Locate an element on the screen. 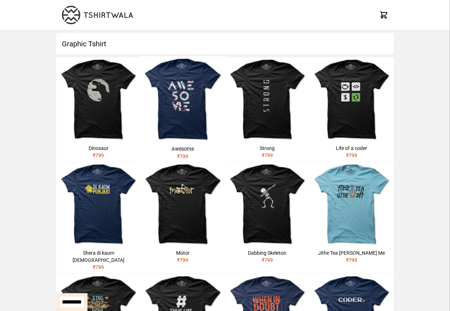 This screenshot has width=450, height=311. img: awesome.jpg is located at coordinates (183, 99).